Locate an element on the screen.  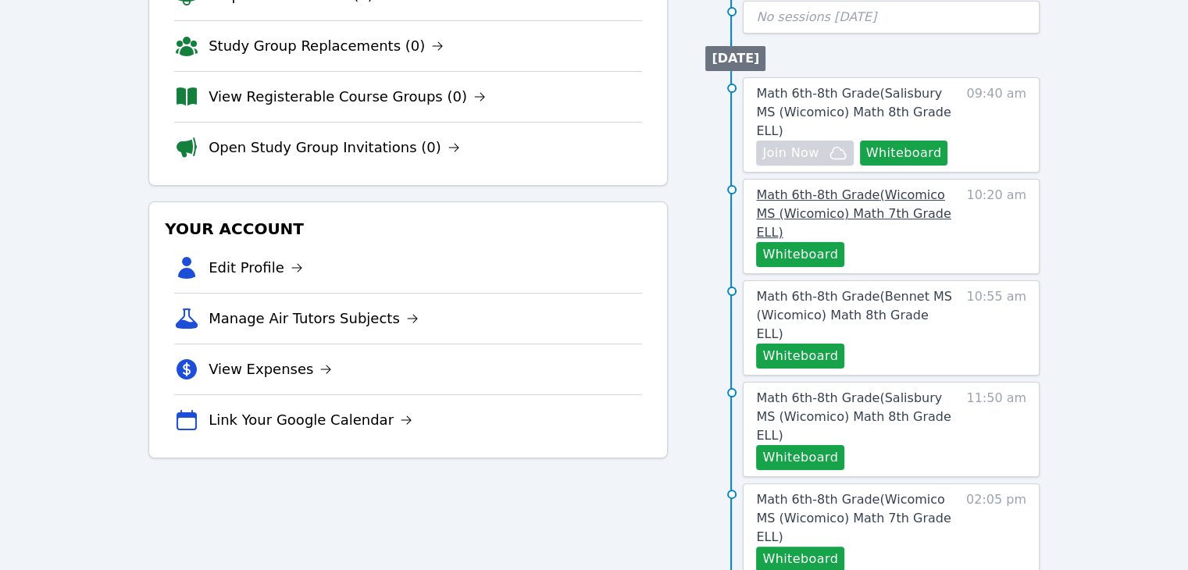
a: Math 6th-8th Grade(Bennet MS (Wicomico) Math 8th Grade ELL) is located at coordinates (857, 316).